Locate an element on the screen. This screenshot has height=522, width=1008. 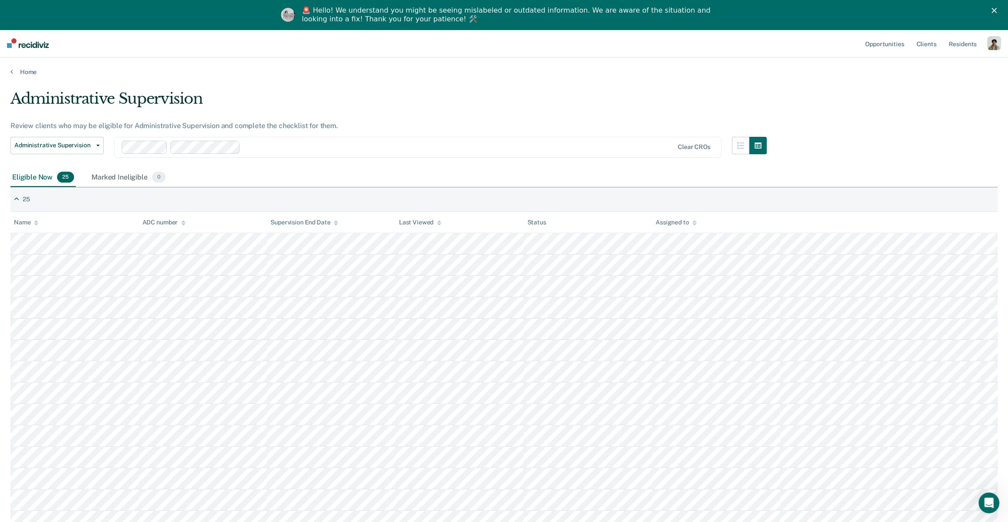
div: Review clients who may be eligible for Administrative Supervision and complete the checklist for ... is located at coordinates (389, 125).